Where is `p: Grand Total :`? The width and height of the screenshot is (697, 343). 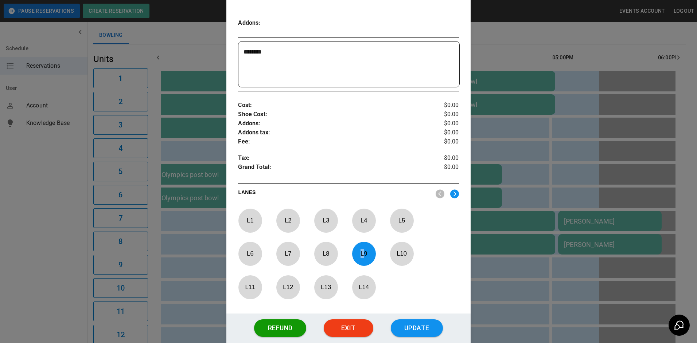 p: Grand Total : is located at coordinates (330, 168).